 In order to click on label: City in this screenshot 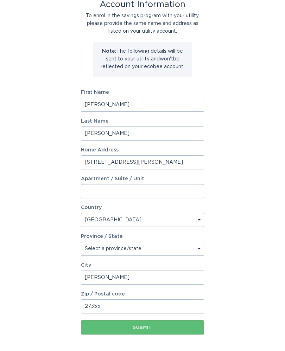, I will do `click(142, 266)`.